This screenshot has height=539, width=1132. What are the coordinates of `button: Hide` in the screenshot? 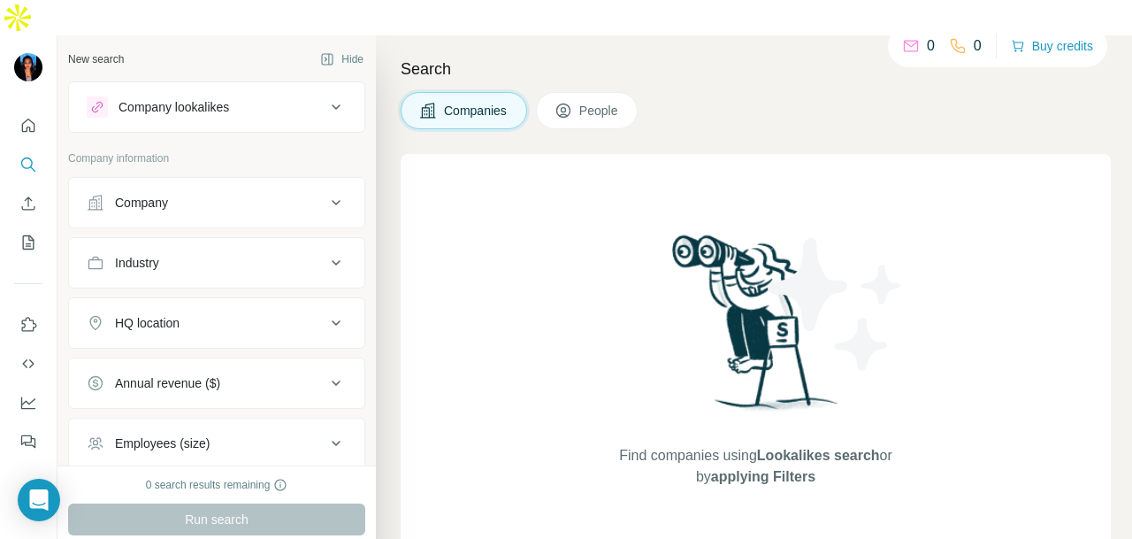 It's located at (341, 59).